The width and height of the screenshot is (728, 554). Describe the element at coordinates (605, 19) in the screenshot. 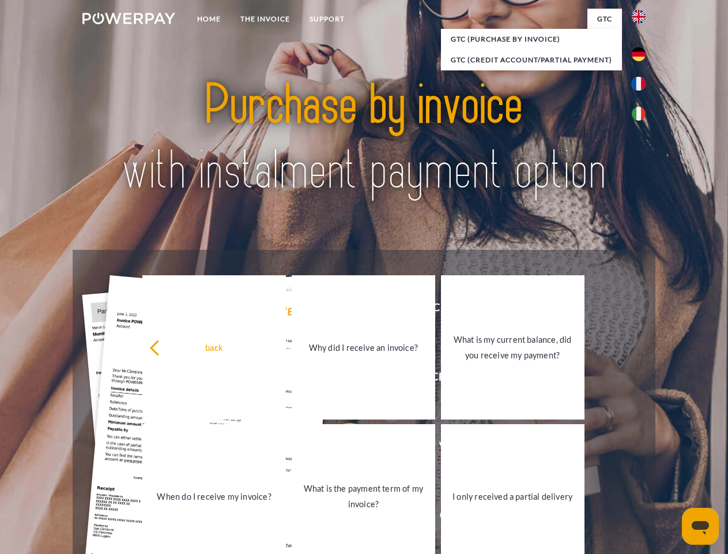

I see `a: GTC` at that location.